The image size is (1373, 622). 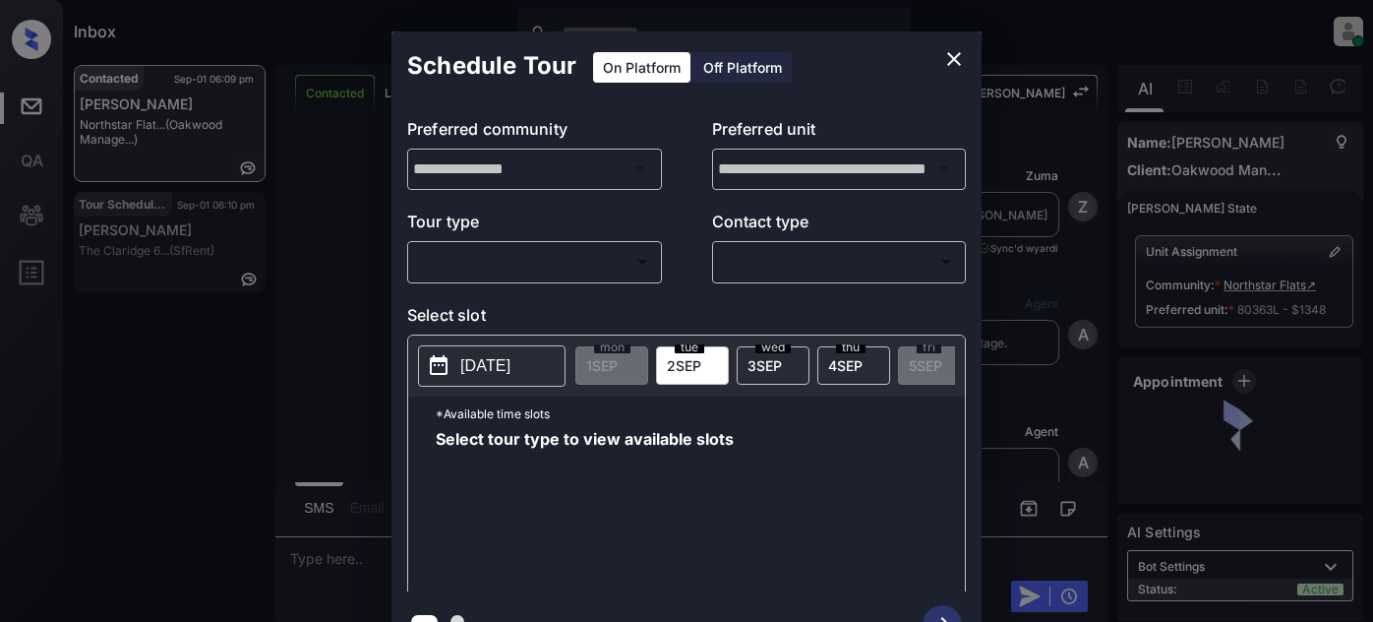 What do you see at coordinates (845, 365) in the screenshot?
I see `span: 4 SEP` at bounding box center [845, 365].